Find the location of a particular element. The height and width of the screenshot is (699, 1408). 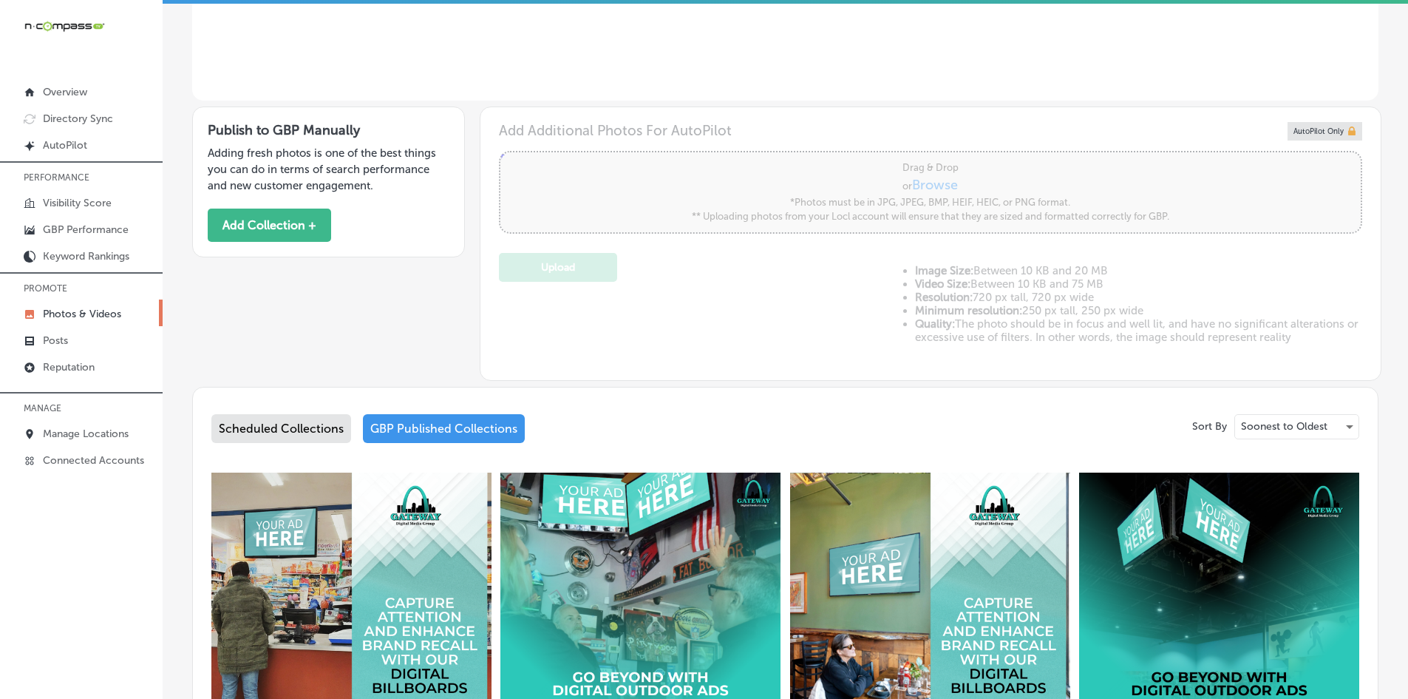

p: Sort By is located at coordinates (1209, 426).